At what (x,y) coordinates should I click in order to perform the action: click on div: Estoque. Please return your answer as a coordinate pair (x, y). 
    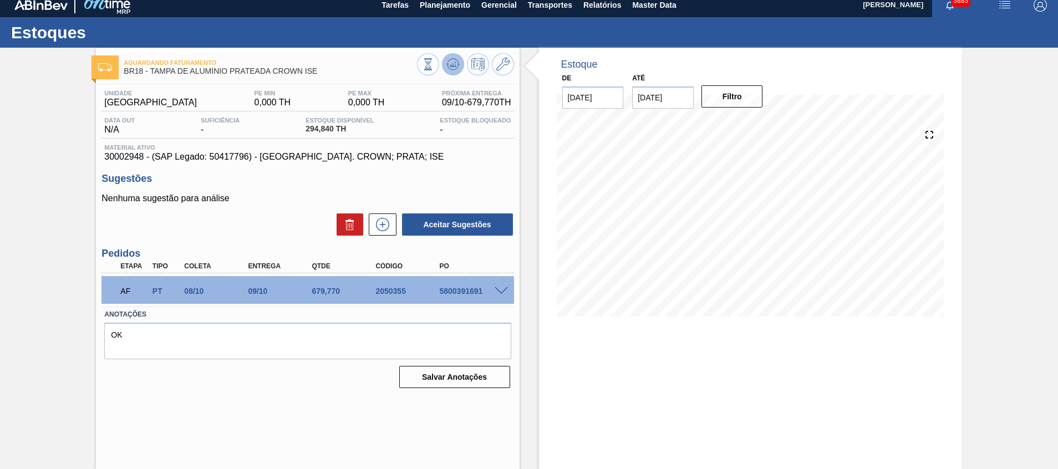
    Looking at the image, I should click on (579, 64).